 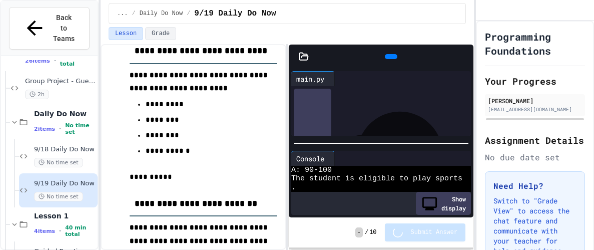 I want to click on div: main.py, so click(x=310, y=79).